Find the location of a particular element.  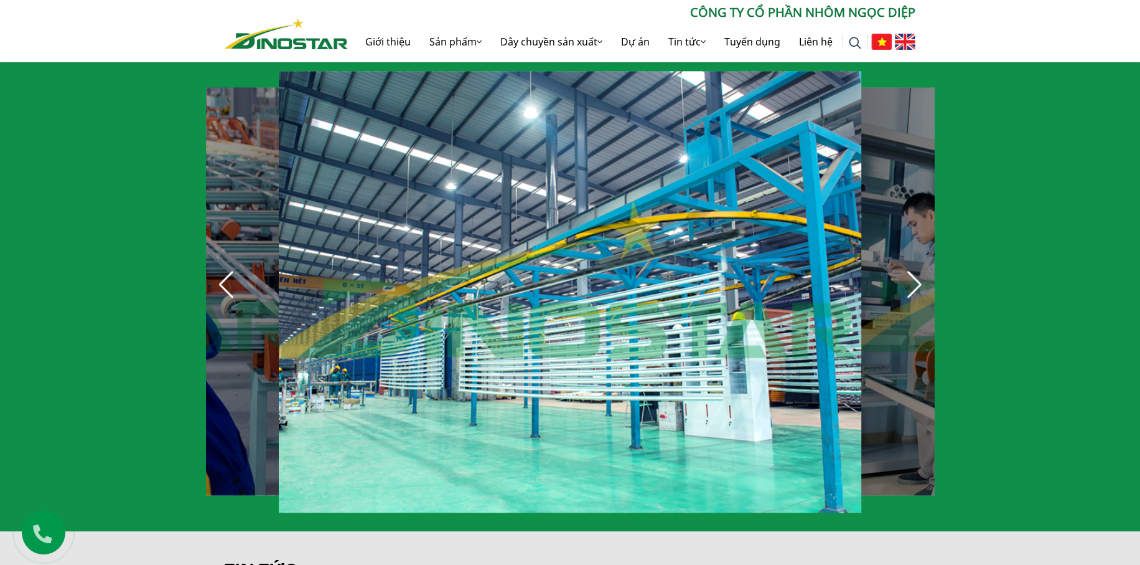

a: Dự án is located at coordinates (635, 42).